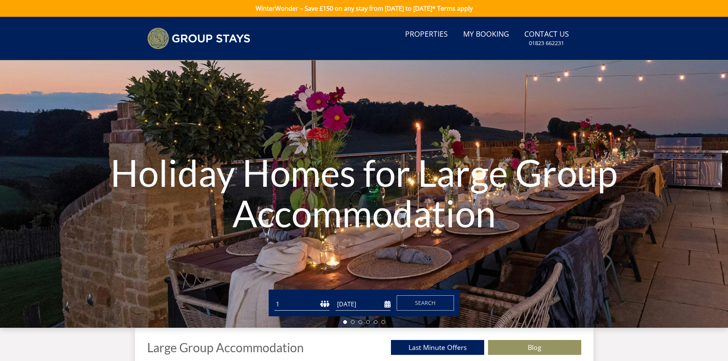 Image resolution: width=728 pixels, height=361 pixels. I want to click on button: Search, so click(425, 303).